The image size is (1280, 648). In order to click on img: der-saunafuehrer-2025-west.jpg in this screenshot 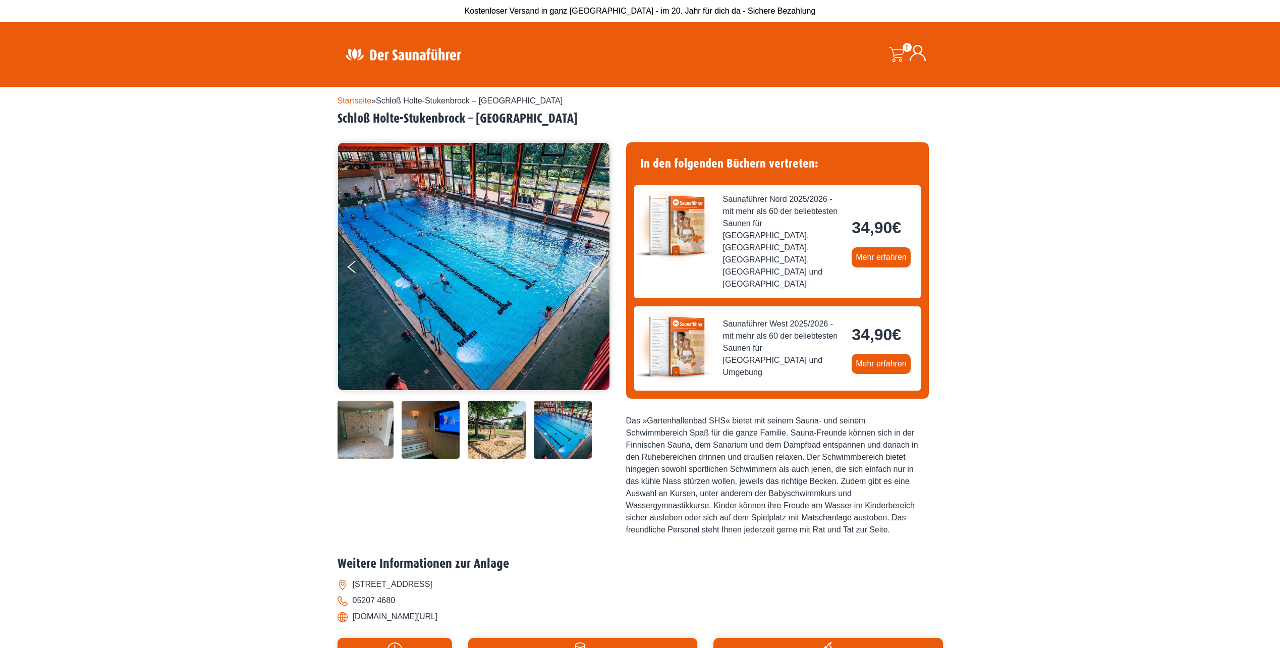, I will do `click(674, 347)`.